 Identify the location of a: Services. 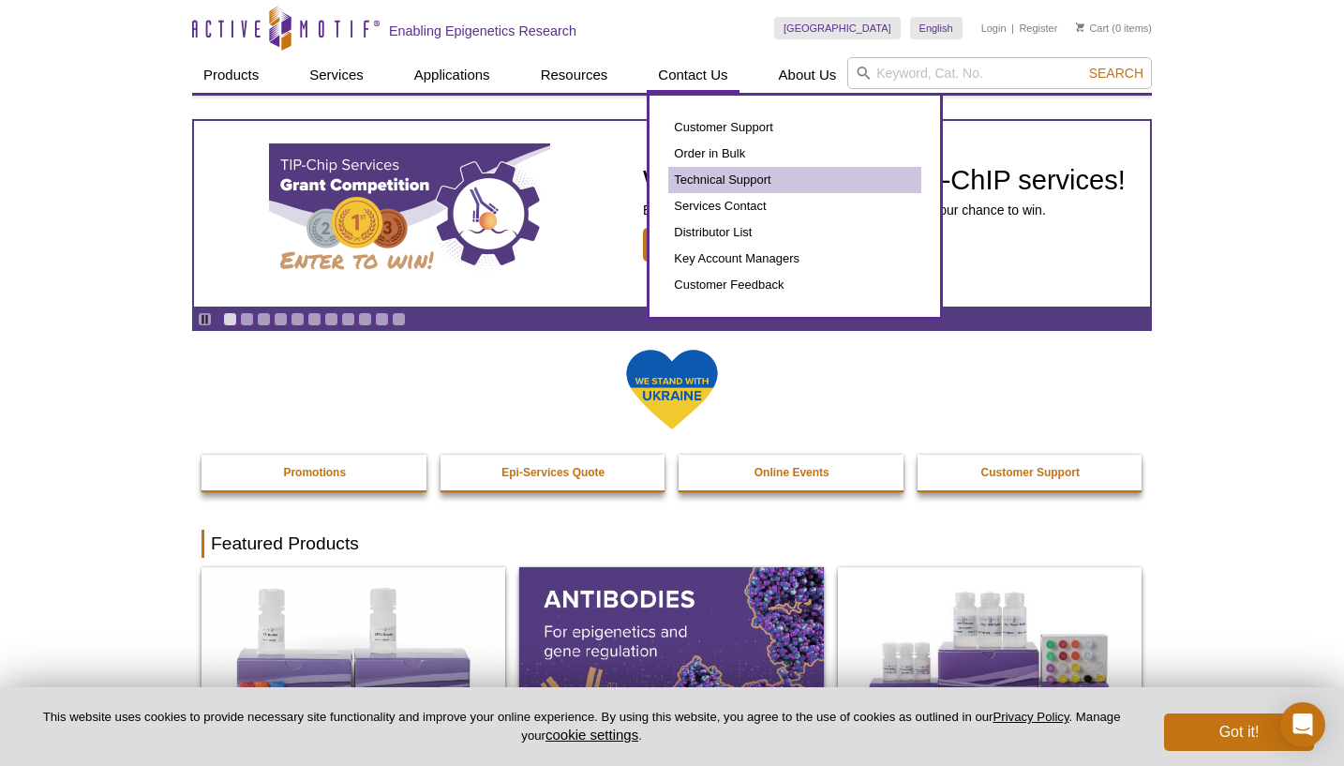
(337, 75).